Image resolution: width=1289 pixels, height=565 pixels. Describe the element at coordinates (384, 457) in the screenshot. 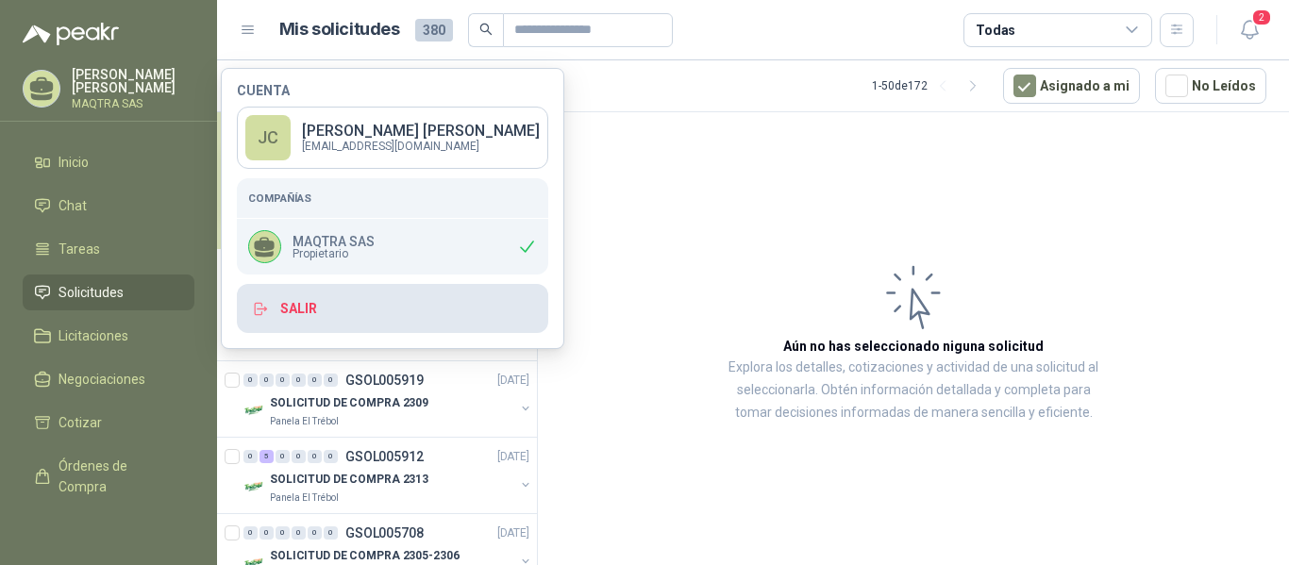

I see `p: GSOL005912` at that location.